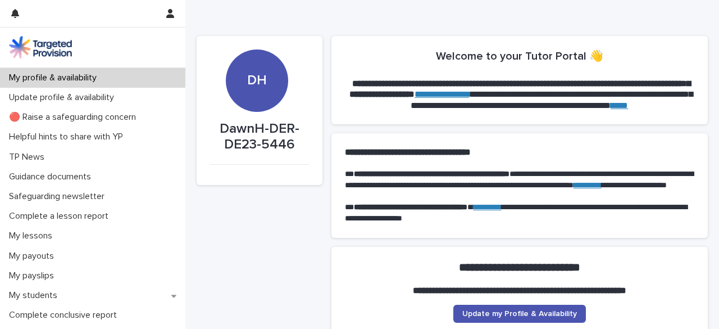  What do you see at coordinates (29, 157) in the screenshot?
I see `p: TP News` at bounding box center [29, 157].